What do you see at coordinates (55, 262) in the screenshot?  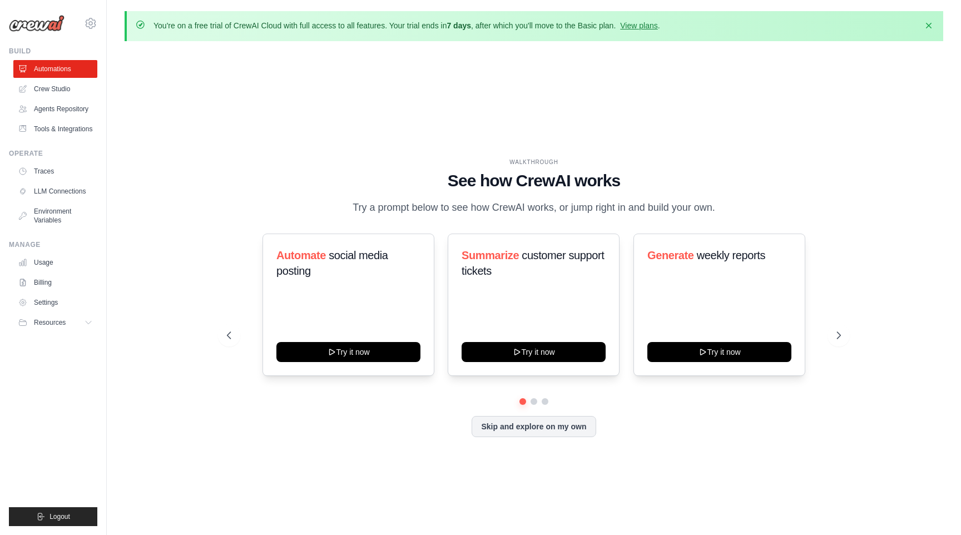 I see `a: Usage` at bounding box center [55, 262].